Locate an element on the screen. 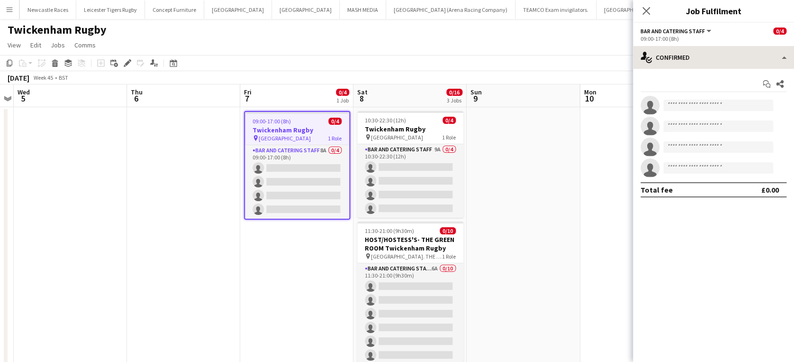  span: Sat is located at coordinates (363, 92).